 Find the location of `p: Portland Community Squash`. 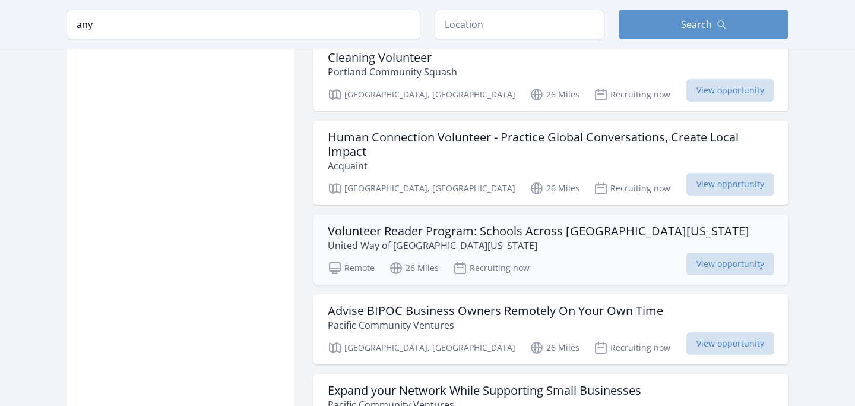

p: Portland Community Squash is located at coordinates (392, 72).